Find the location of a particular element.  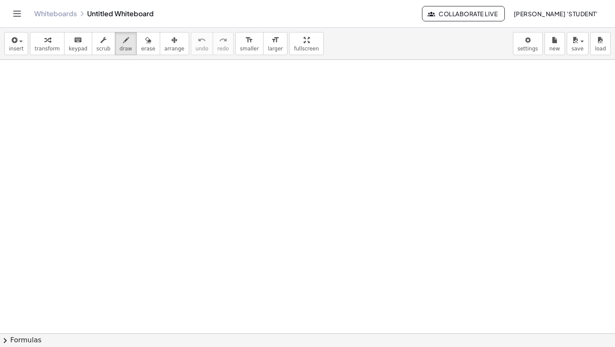

span: draw is located at coordinates (126, 49).